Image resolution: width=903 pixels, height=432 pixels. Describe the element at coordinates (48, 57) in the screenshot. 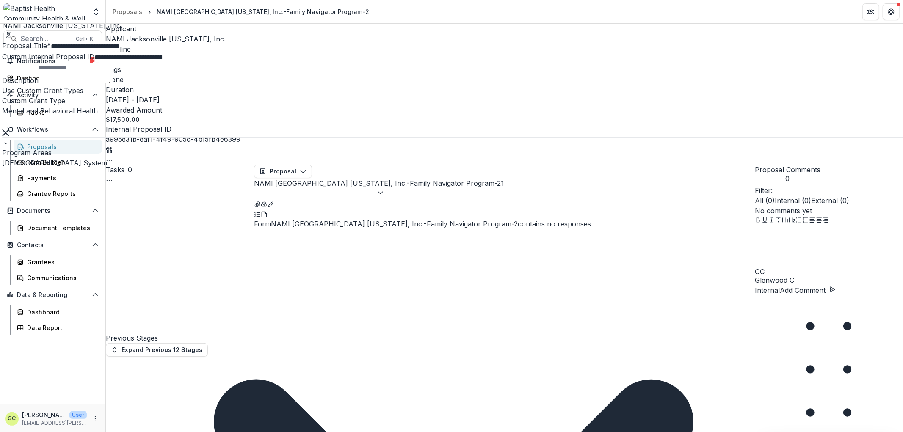

I see `label: Custom Internal Proposal ID` at that location.